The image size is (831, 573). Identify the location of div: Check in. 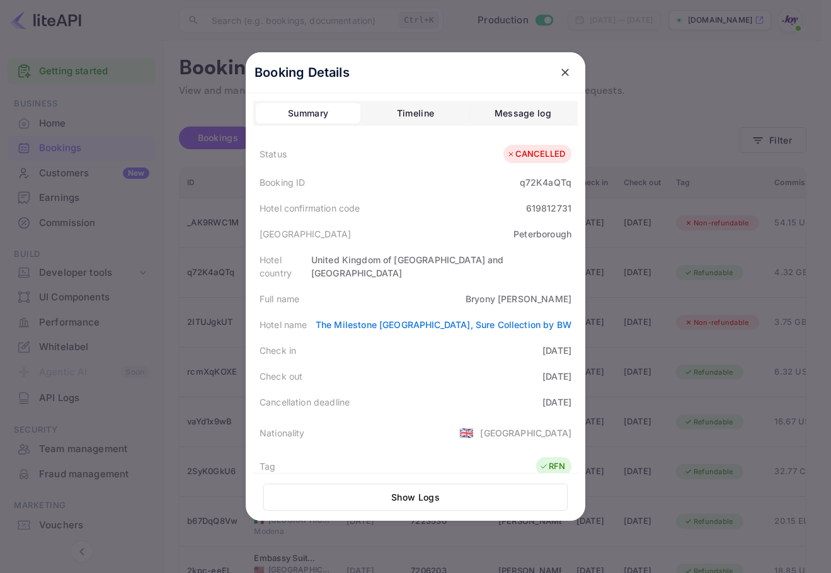
(278, 350).